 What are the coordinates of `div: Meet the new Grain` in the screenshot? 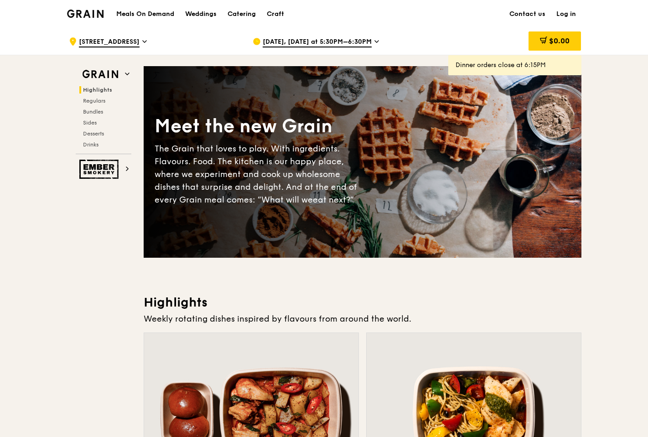 It's located at (259, 126).